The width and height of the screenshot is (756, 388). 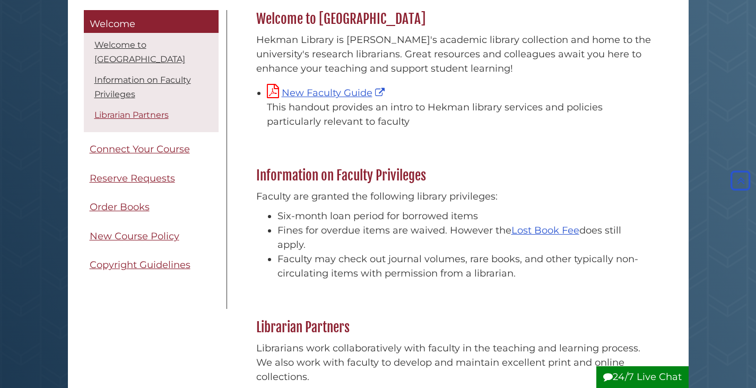 What do you see at coordinates (119, 207) in the screenshot?
I see `span: Order Books` at bounding box center [119, 207].